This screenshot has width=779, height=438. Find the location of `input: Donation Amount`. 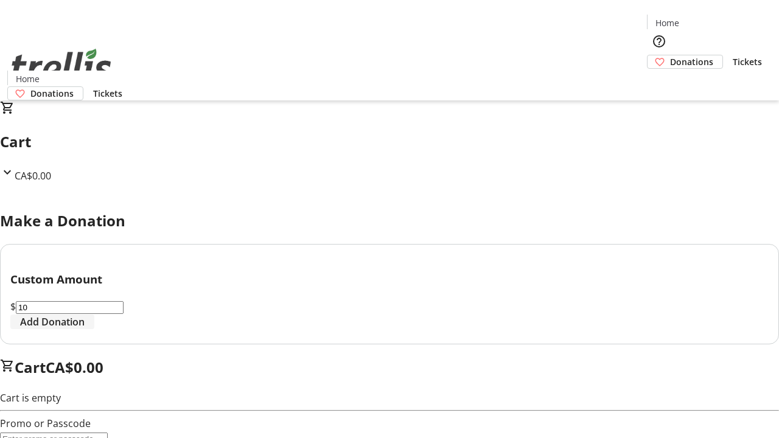

input: Donation Amount is located at coordinates (69, 307).